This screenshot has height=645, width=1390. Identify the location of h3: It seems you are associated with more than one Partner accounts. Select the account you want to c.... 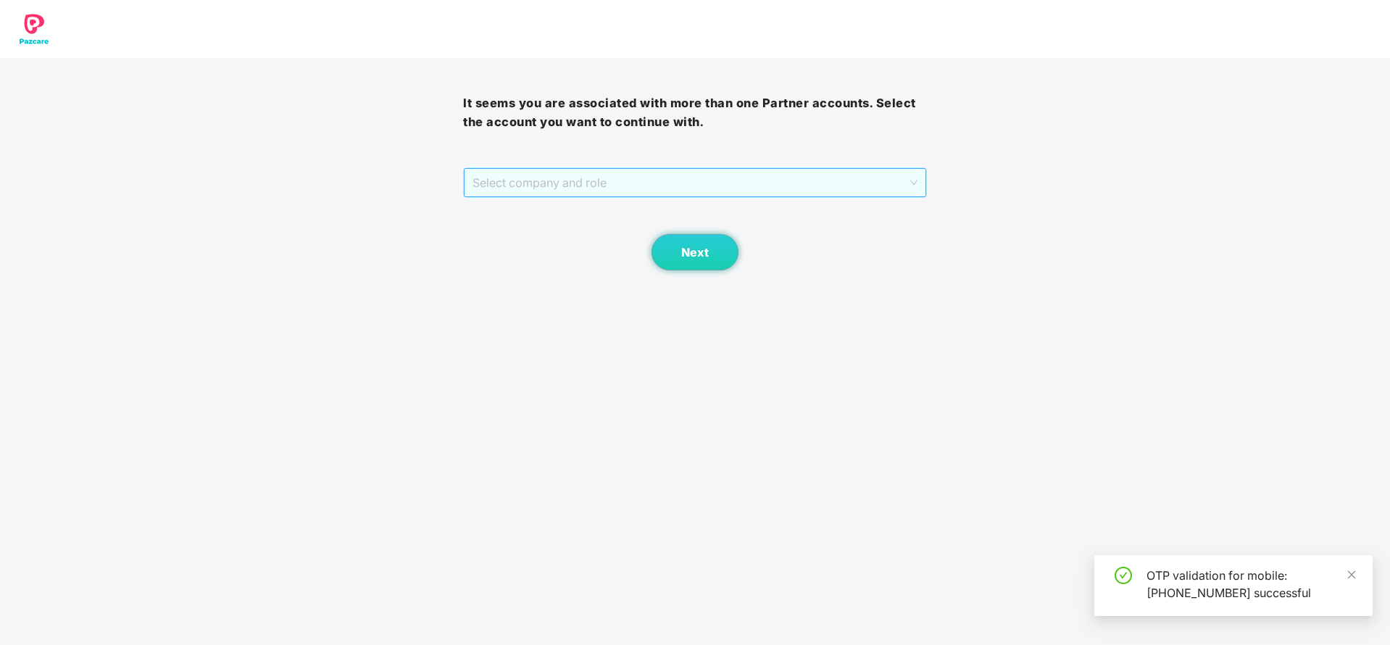
(694, 112).